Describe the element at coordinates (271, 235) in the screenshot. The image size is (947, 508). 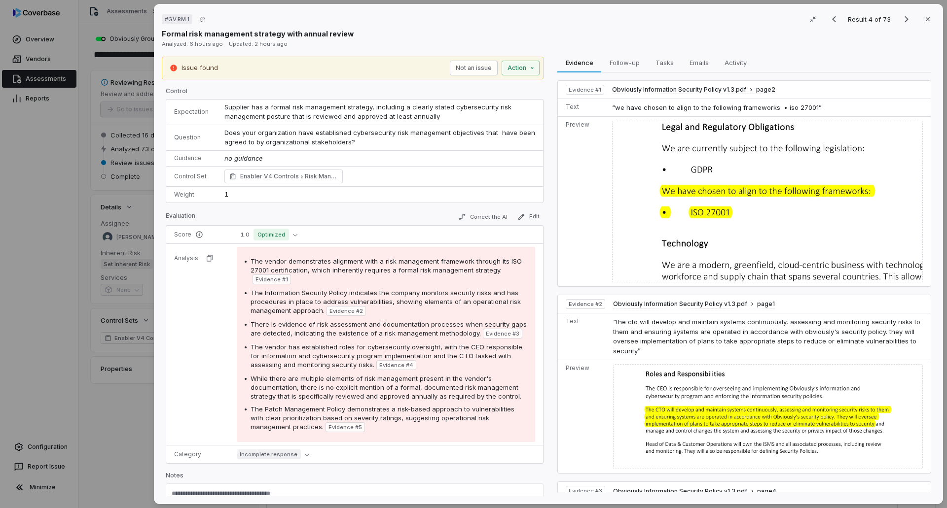
I see `span: Optimized` at that location.